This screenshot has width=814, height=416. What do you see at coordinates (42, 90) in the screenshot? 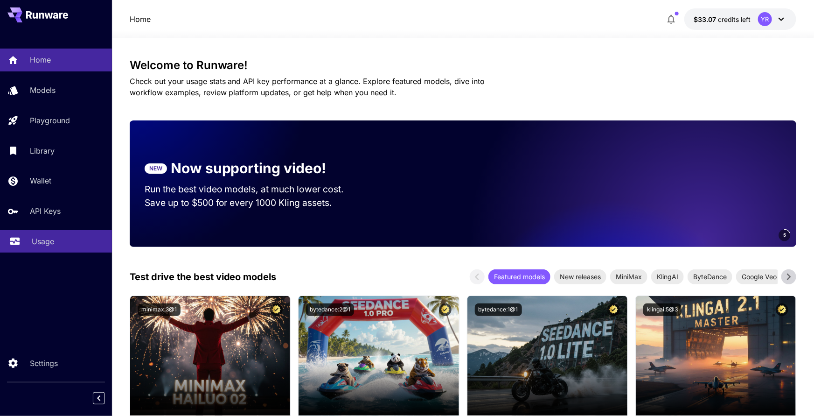
I see `p: Models` at bounding box center [42, 90].